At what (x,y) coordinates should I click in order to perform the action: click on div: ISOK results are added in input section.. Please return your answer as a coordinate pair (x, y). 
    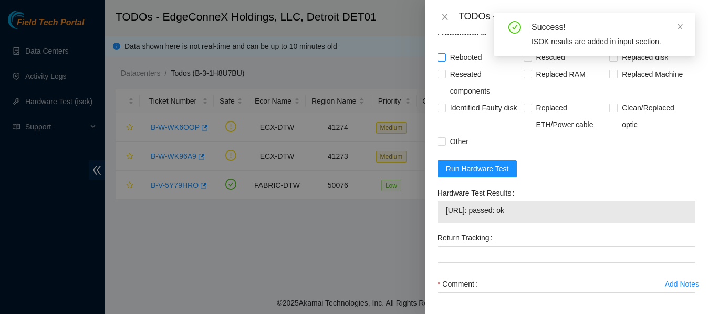
    Looking at the image, I should click on (607, 42).